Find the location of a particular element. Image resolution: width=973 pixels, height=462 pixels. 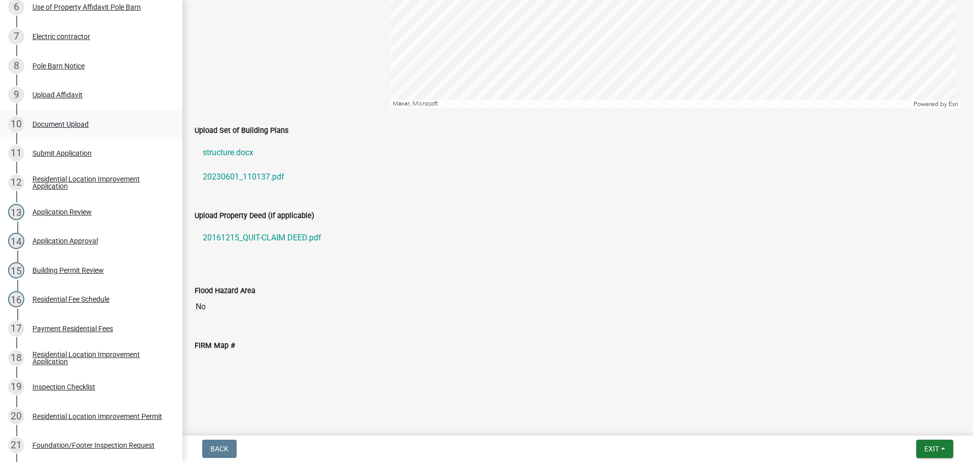

div: 11 is located at coordinates (16, 153).